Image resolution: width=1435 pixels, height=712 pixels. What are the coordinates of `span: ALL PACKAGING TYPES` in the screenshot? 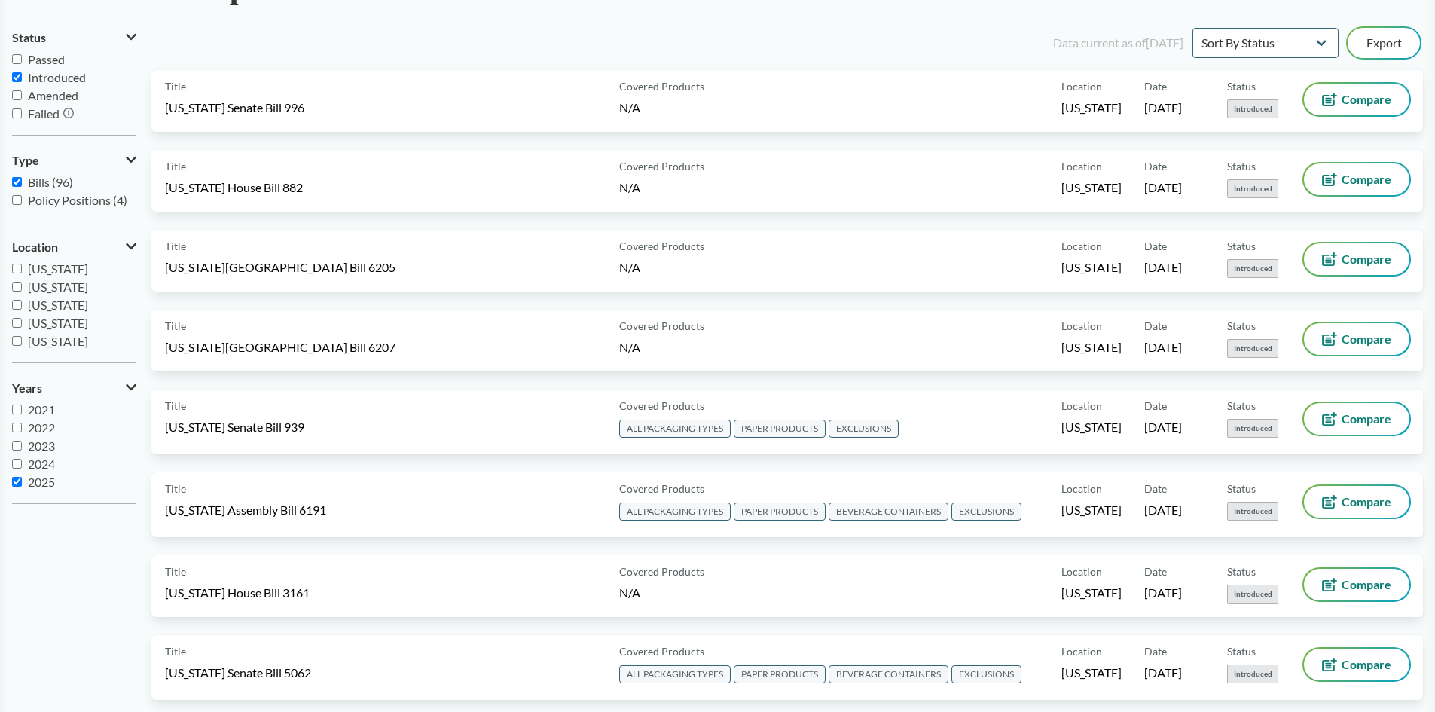 It's located at (675, 429).